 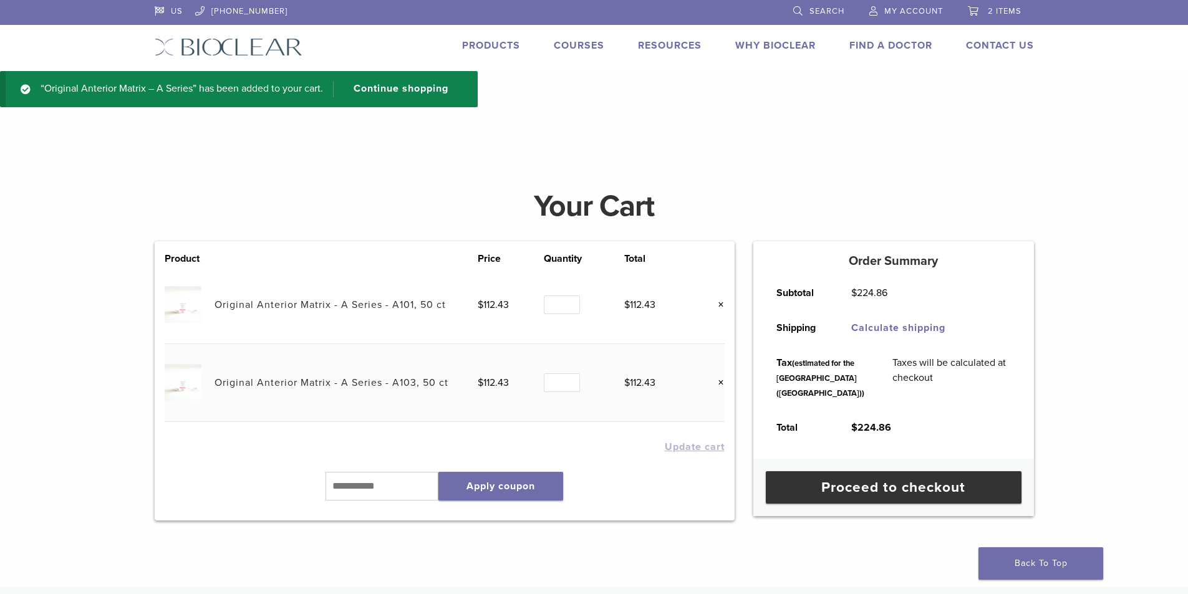 I want to click on a: Back To Top, so click(x=1041, y=564).